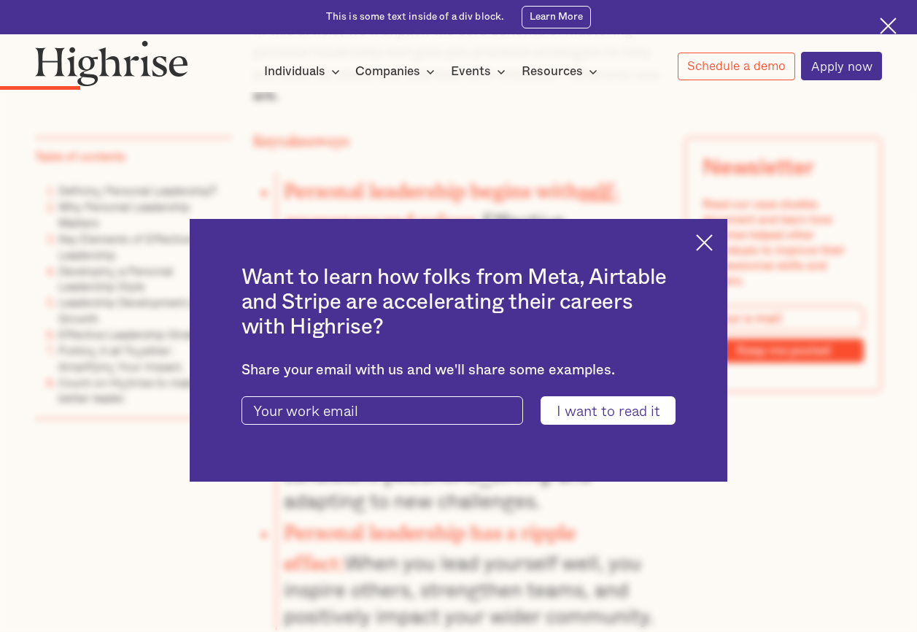 Image resolution: width=917 pixels, height=632 pixels. What do you see at coordinates (737, 66) in the screenshot?
I see `a: Schedule a demo` at bounding box center [737, 66].